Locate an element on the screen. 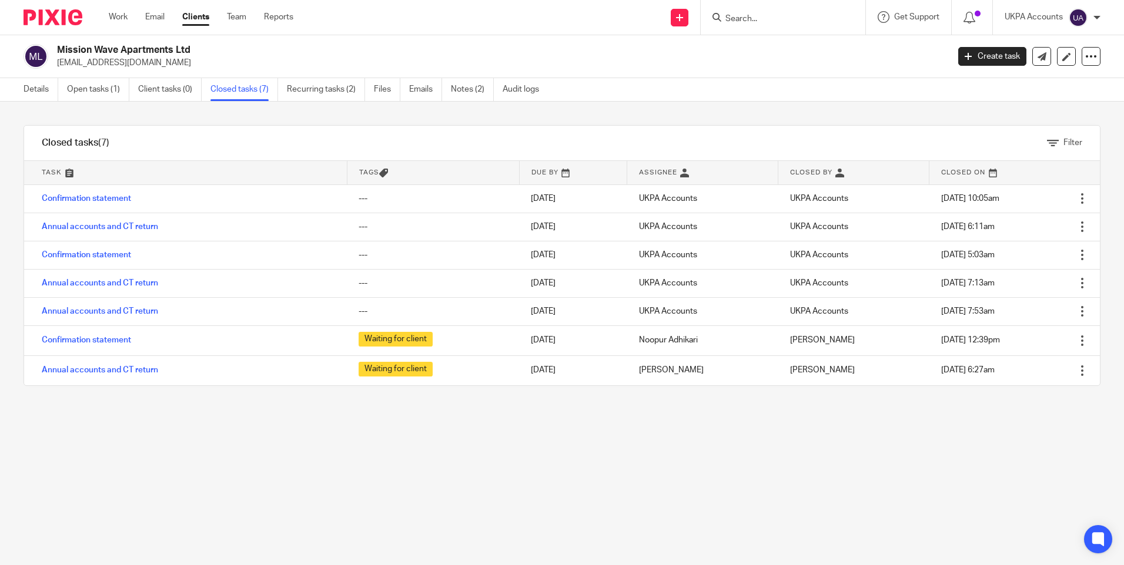  img: Pixie is located at coordinates (53, 17).